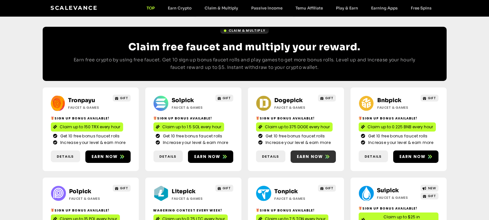 This screenshot has width=489, height=220. What do you see at coordinates (388, 190) in the screenshot?
I see `a: Suipick` at bounding box center [388, 190].